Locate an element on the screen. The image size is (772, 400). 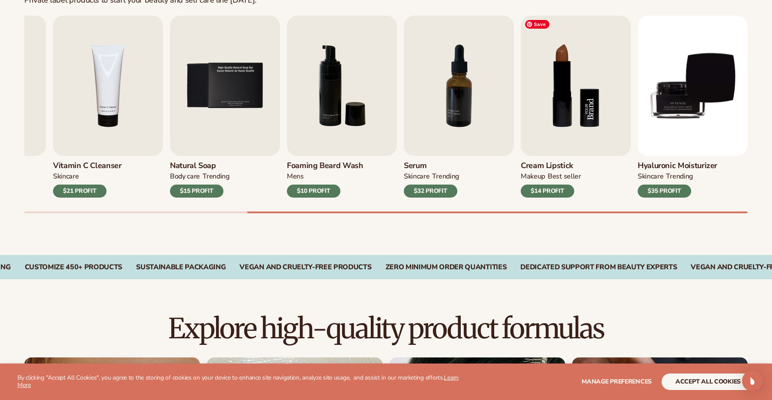
div: $10 PROFIT is located at coordinates (313, 191).